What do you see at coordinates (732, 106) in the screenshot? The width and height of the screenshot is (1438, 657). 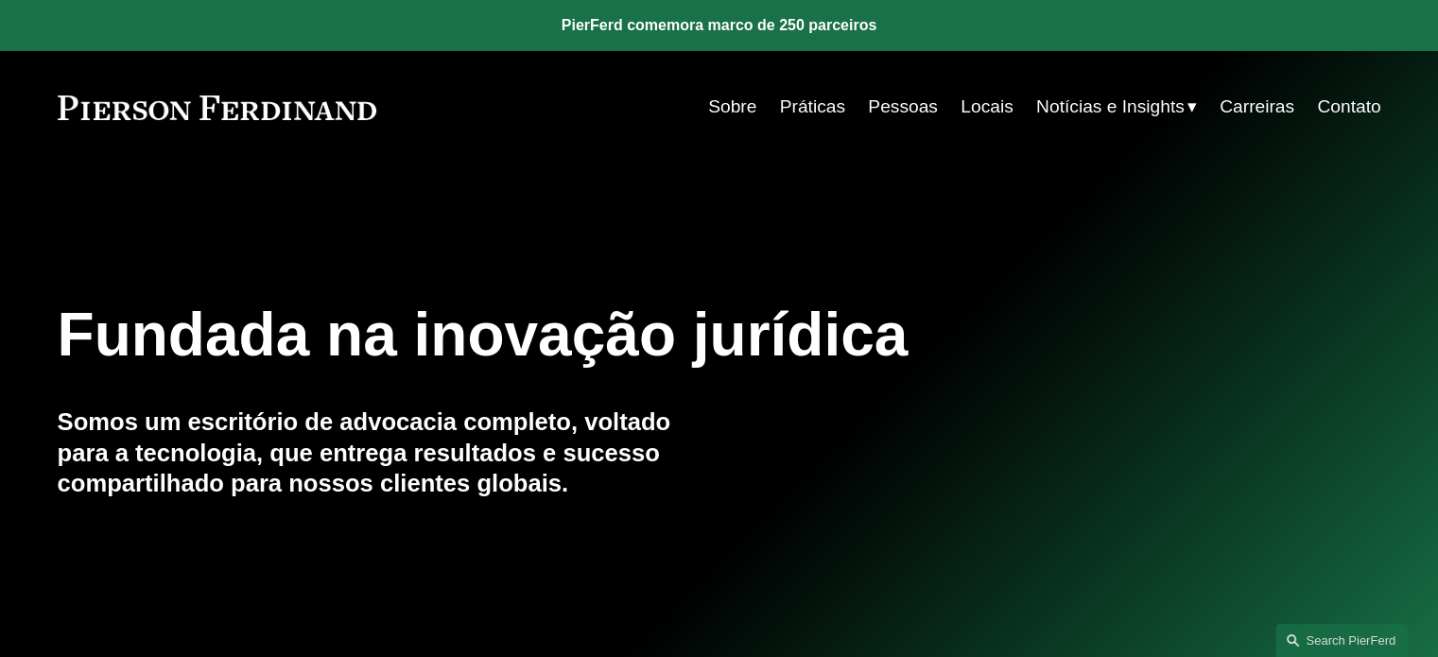 I see `font: Sobre` at bounding box center [732, 106].